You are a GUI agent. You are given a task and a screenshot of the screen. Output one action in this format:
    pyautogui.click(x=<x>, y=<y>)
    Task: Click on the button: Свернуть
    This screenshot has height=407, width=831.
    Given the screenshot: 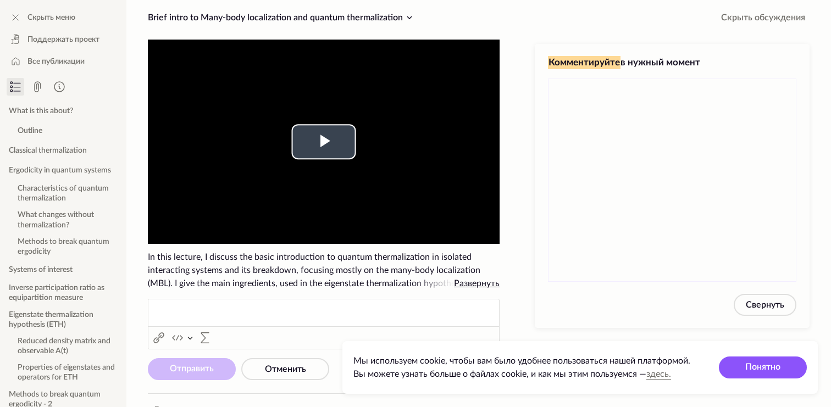 What is the action you would take?
    pyautogui.click(x=765, y=305)
    